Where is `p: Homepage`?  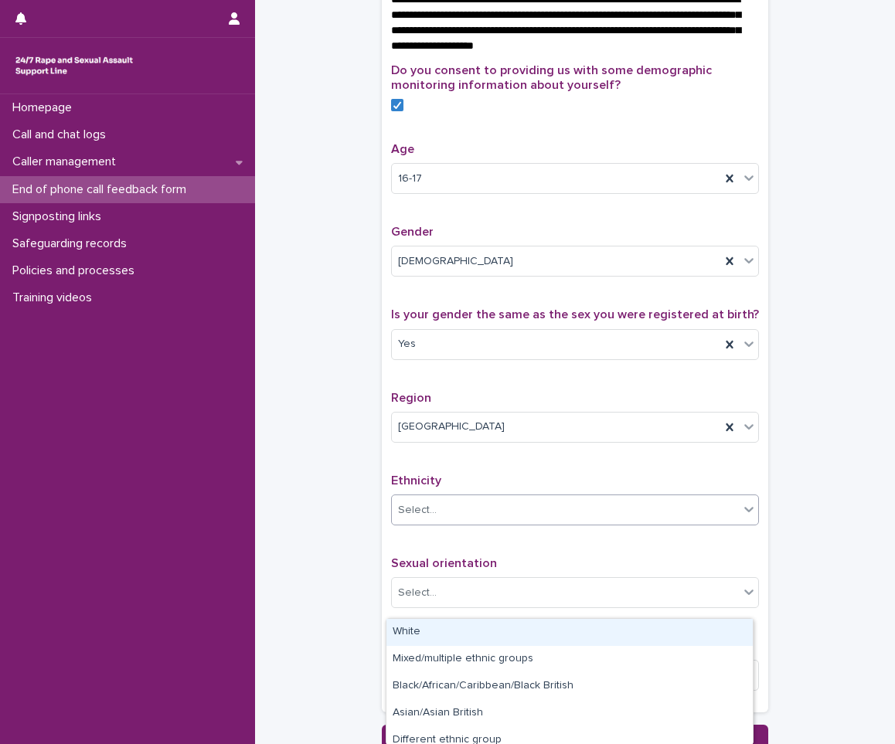 p: Homepage is located at coordinates (45, 107).